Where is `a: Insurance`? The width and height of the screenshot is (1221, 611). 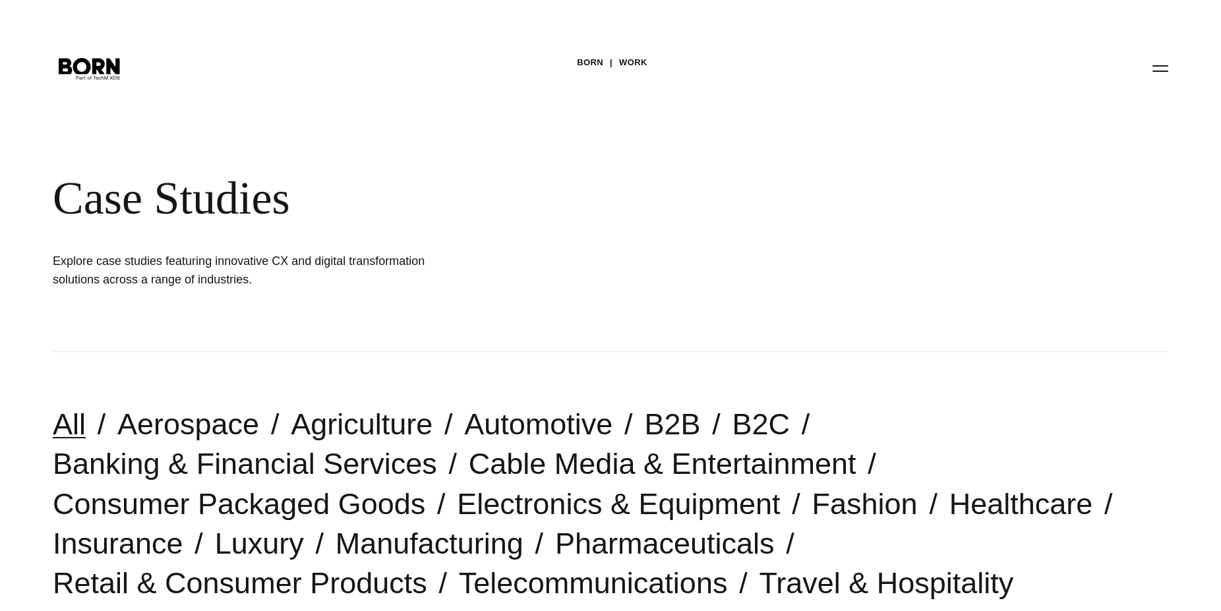 a: Insurance is located at coordinates (118, 543).